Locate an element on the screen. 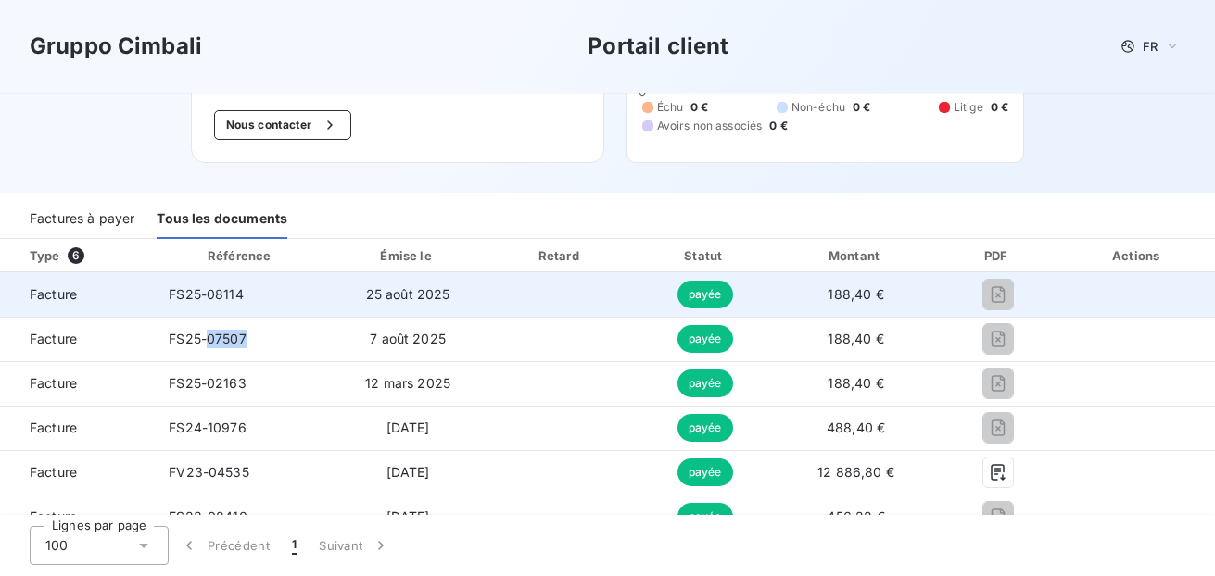 The width and height of the screenshot is (1215, 576). span: 488,40 € is located at coordinates (855, 427).